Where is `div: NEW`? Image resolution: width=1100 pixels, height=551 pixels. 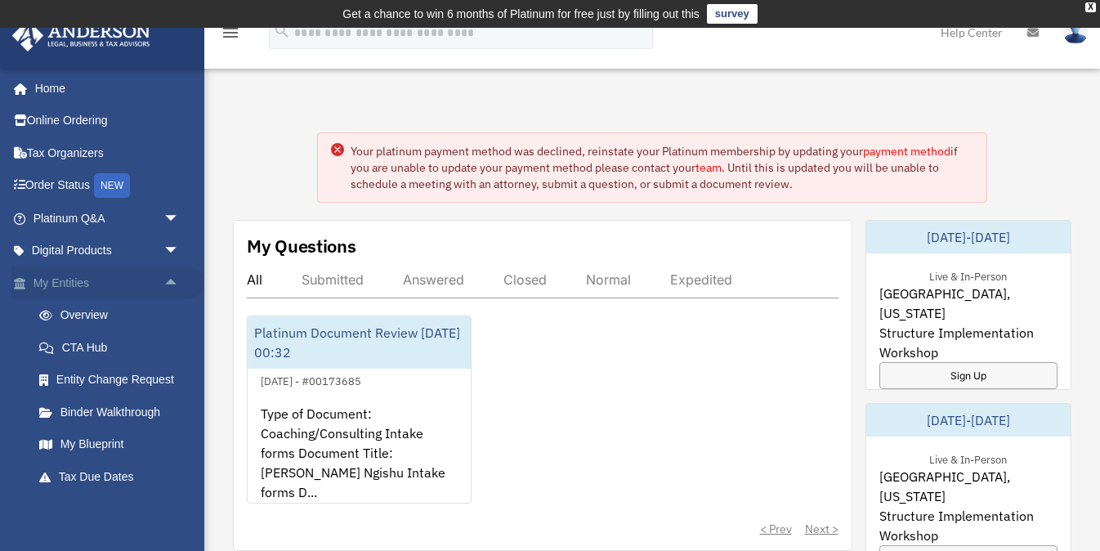
div: NEW is located at coordinates (112, 185).